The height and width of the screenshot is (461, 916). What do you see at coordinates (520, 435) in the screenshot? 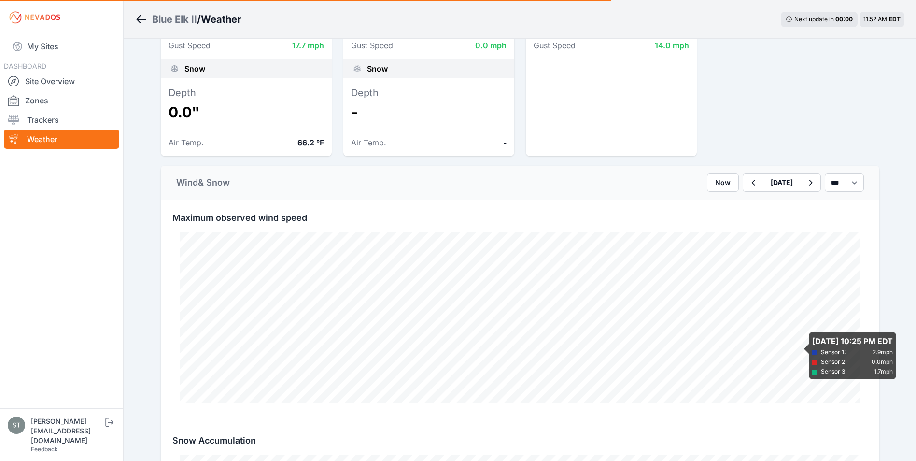
I see `div: Snow Accumulation` at bounding box center [520, 435].